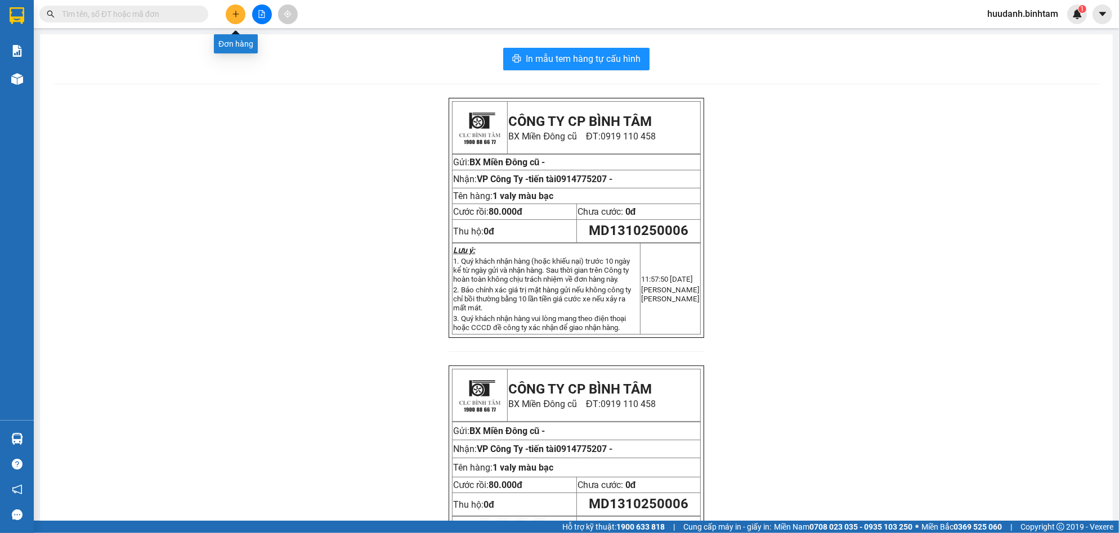 This screenshot has height=533, width=1119. Describe the element at coordinates (542, 299) in the screenshot. I see `span: 2. Bảo chính xác giá trị mặt hàng gửi nếu không công ty chỉ bồi thường bằng 10 lần tiền giá cước ...` at that location.